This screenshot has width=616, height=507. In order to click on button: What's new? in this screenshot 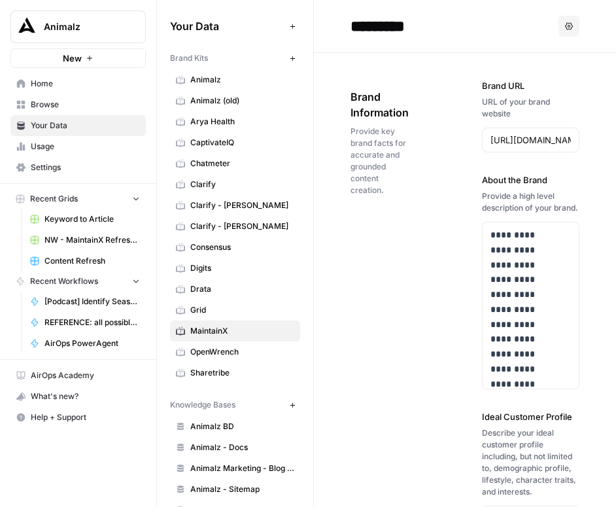, I will do `click(78, 397)`.